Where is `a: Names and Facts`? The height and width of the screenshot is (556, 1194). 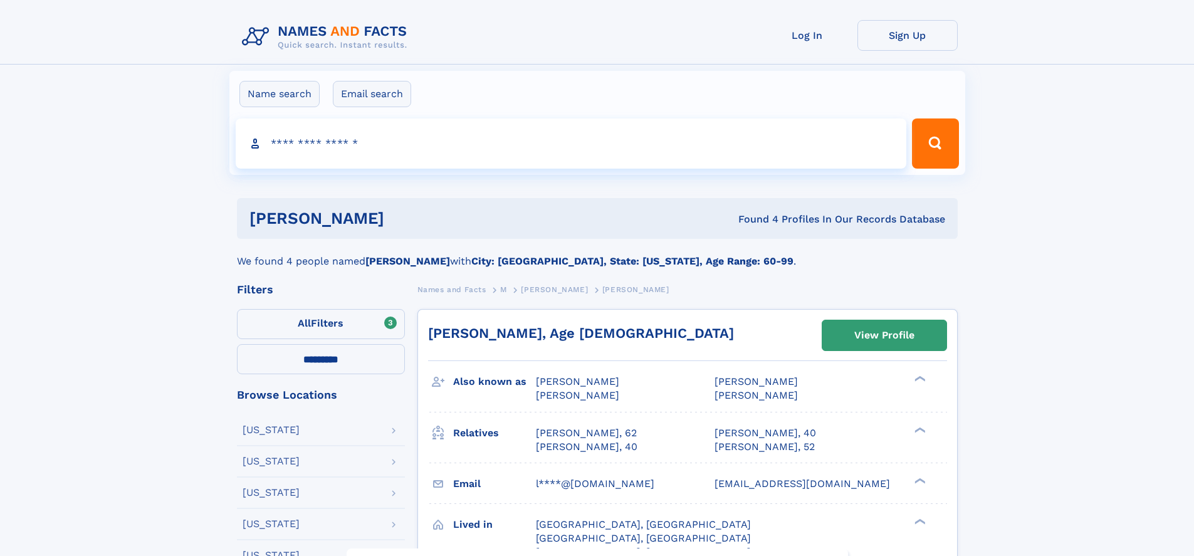
a: Names and Facts is located at coordinates (452, 289).